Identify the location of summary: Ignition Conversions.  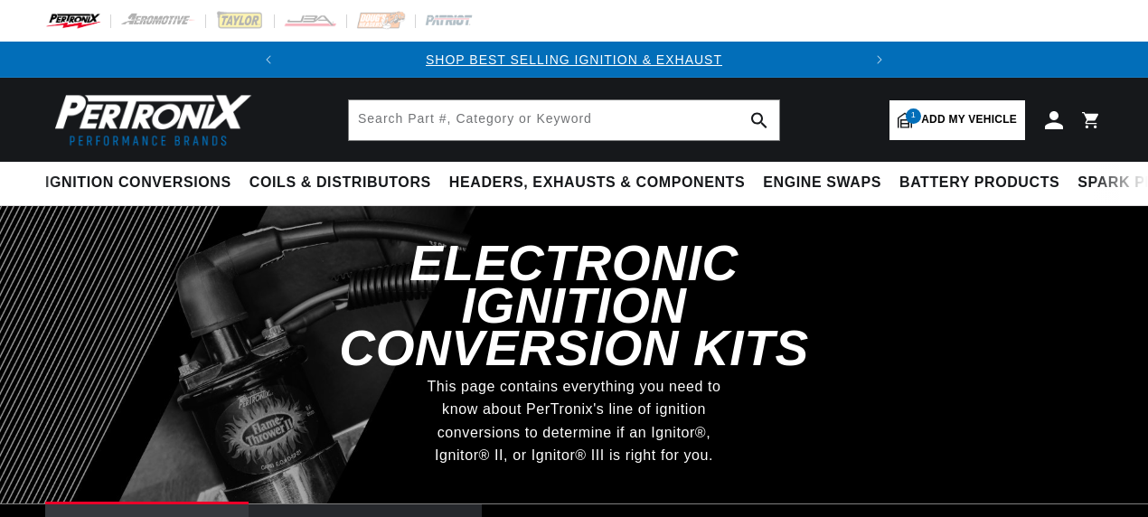
(143, 183).